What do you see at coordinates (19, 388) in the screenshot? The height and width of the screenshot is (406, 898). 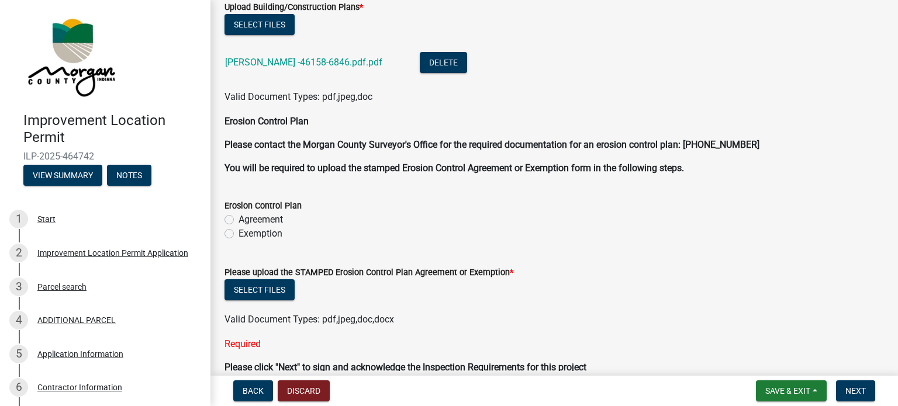 I see `div: 6` at bounding box center [19, 388].